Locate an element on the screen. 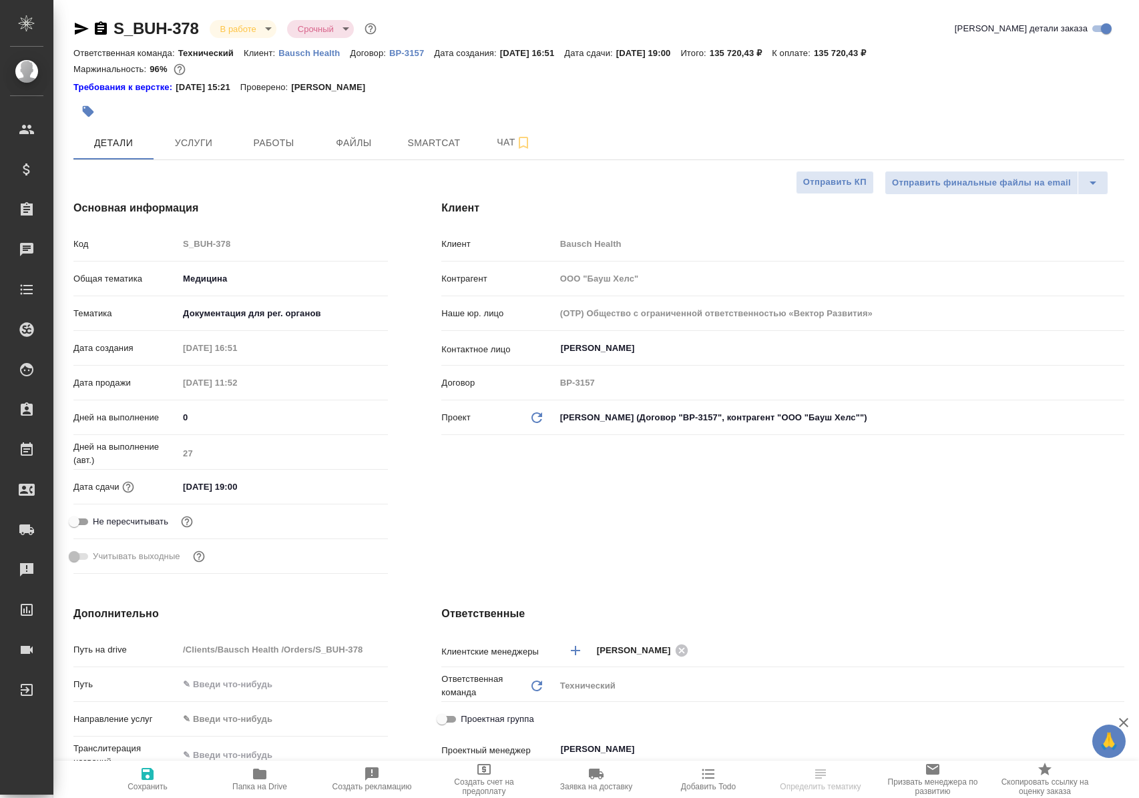  button: Сохранить is located at coordinates (147, 780).